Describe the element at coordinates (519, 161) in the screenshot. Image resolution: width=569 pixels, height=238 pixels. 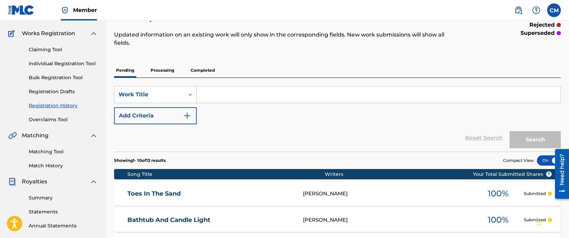
I see `span: Compact View` at that location.